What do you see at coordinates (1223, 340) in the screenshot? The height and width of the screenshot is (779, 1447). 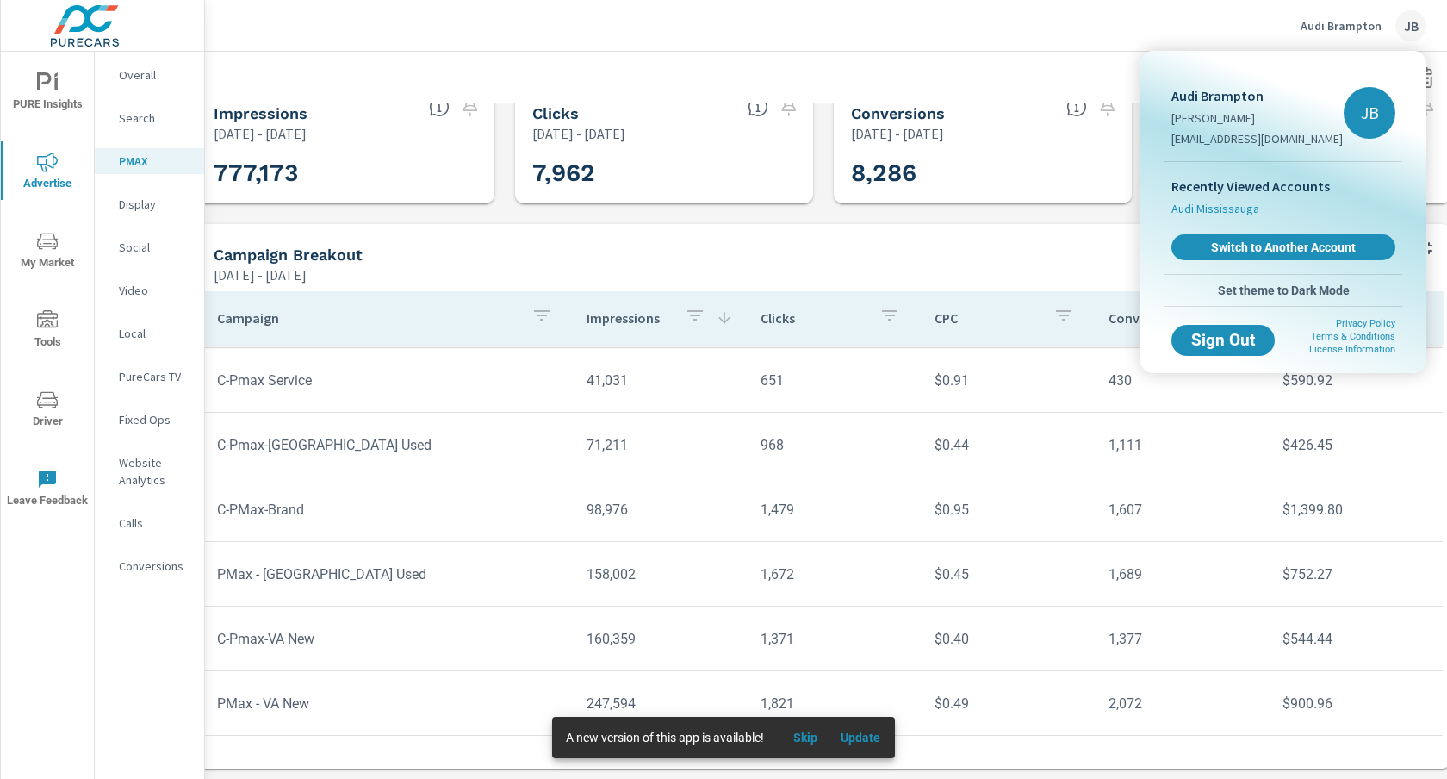 I see `span: Sign Out` at bounding box center [1223, 340].